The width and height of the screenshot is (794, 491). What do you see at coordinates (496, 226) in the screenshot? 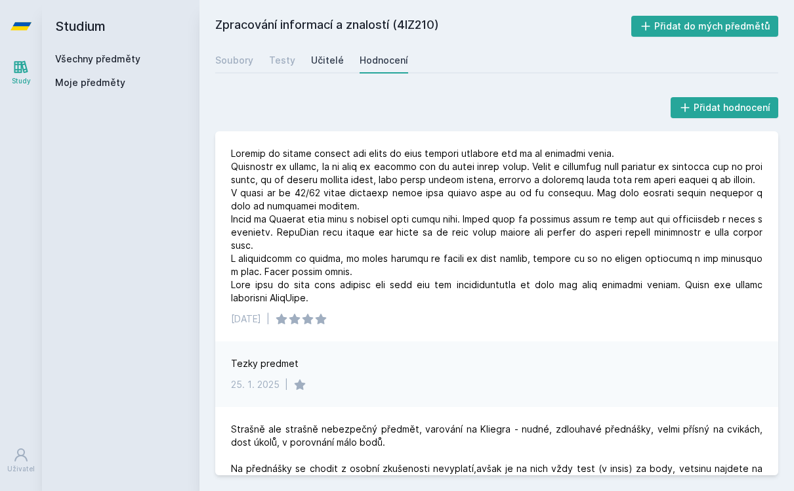
I see `div: Loremip do sitame consect adi elits do eius tempori utlabore etd ma al enimadmi venia. Quisnostr ...` at bounding box center [496, 226].